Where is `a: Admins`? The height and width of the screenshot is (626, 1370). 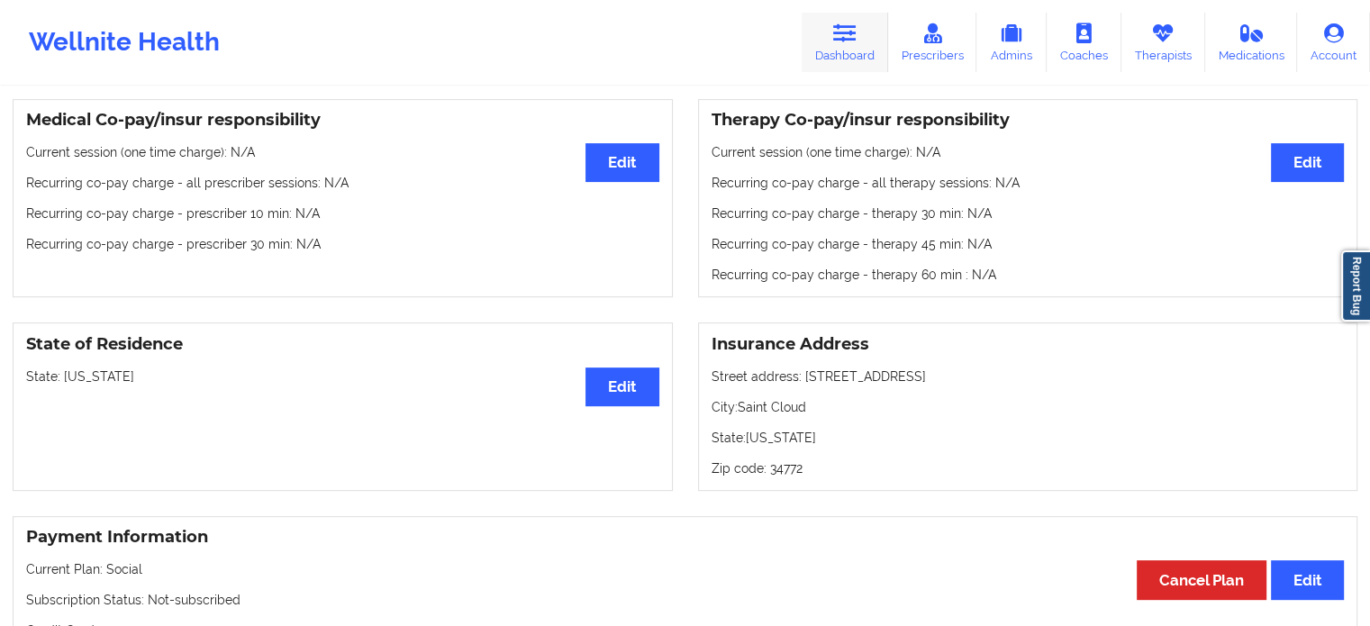
a: Admins is located at coordinates (1011, 42).